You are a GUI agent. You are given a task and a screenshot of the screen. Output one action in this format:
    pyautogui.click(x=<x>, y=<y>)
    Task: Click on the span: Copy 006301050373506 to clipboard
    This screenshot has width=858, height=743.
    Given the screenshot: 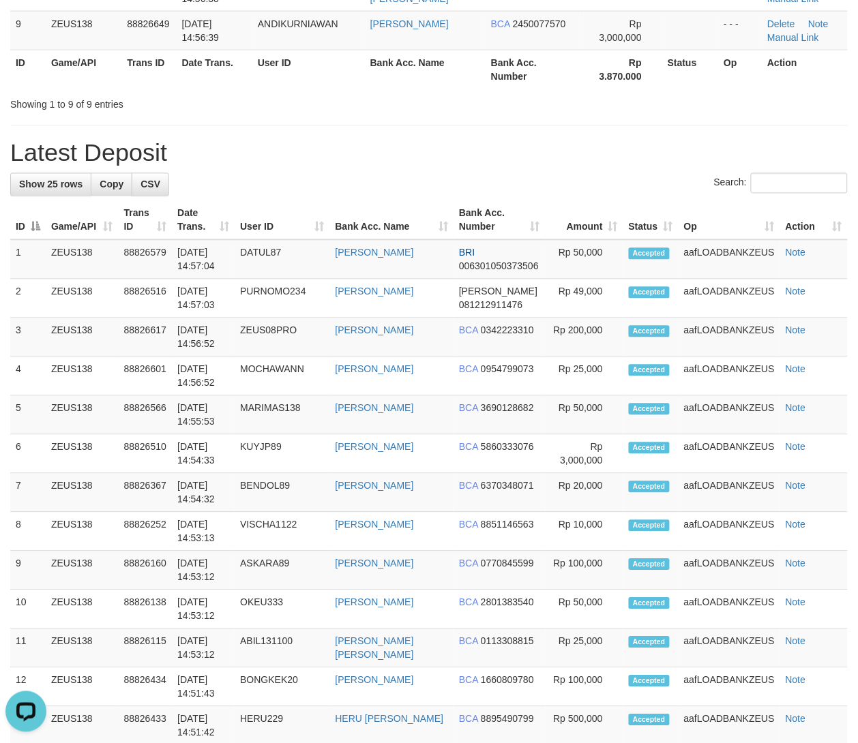 What is the action you would take?
    pyautogui.click(x=499, y=267)
    